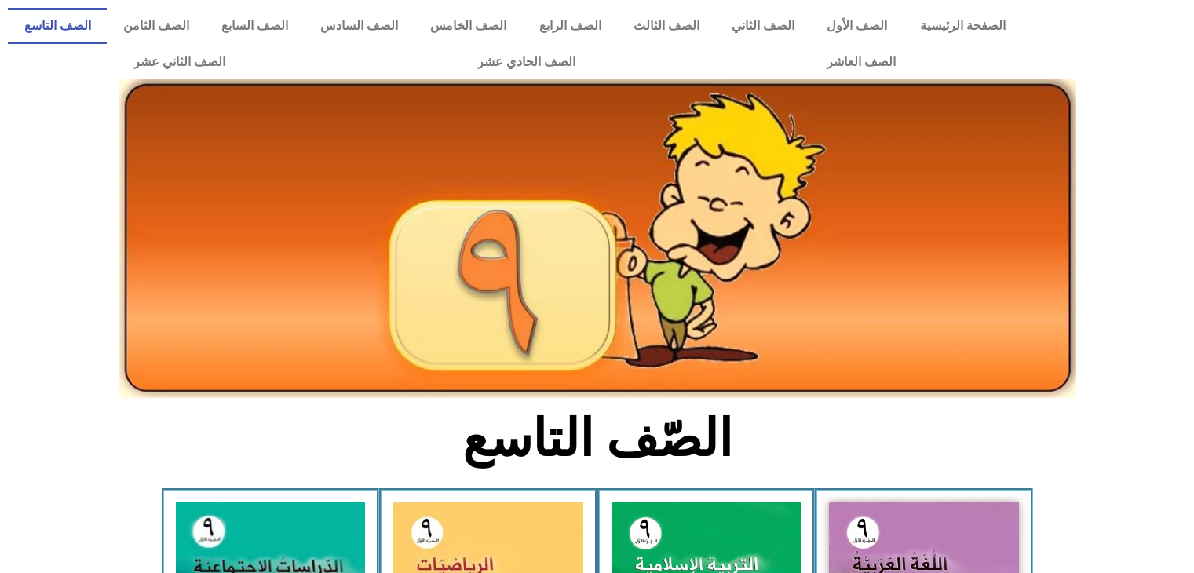  I want to click on h2: الصّف التاسع, so click(597, 439).